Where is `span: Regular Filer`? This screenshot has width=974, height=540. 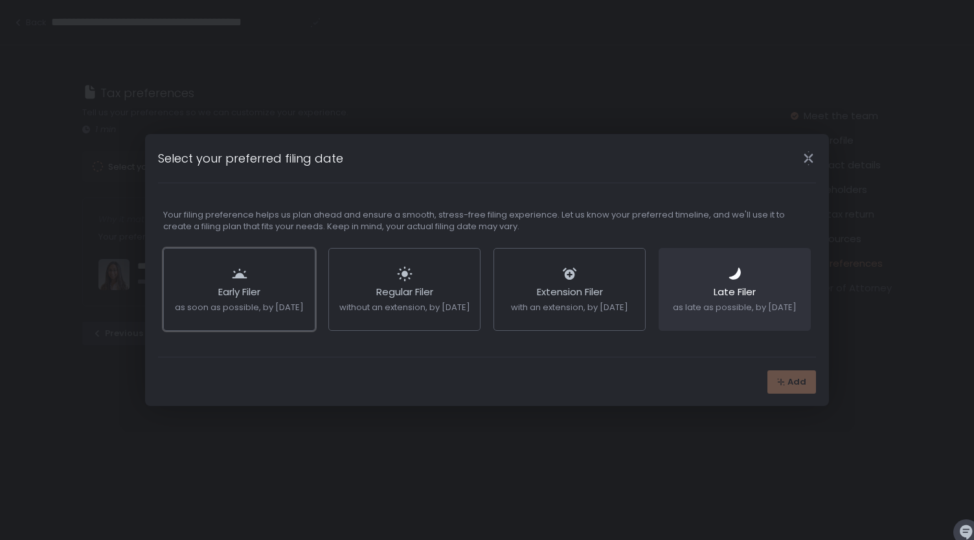
span: Regular Filer is located at coordinates (405, 291).